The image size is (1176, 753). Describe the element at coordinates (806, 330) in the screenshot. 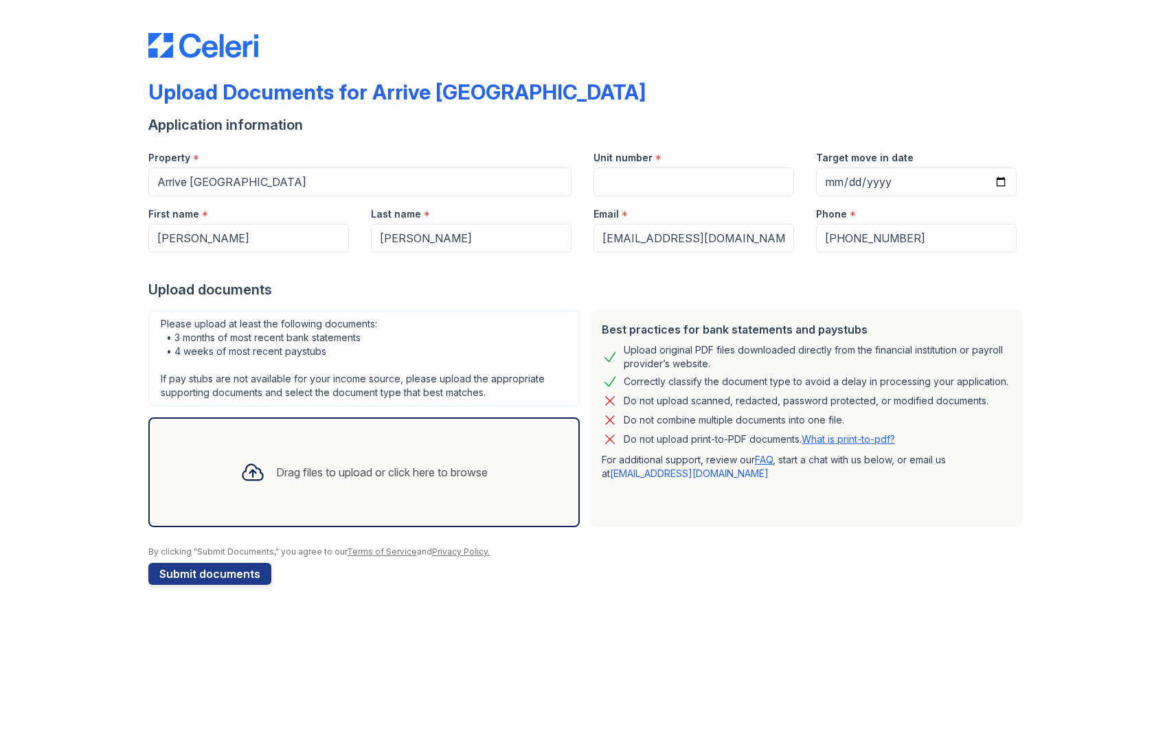

I see `div: Best practices for bank statements and paystubs` at that location.